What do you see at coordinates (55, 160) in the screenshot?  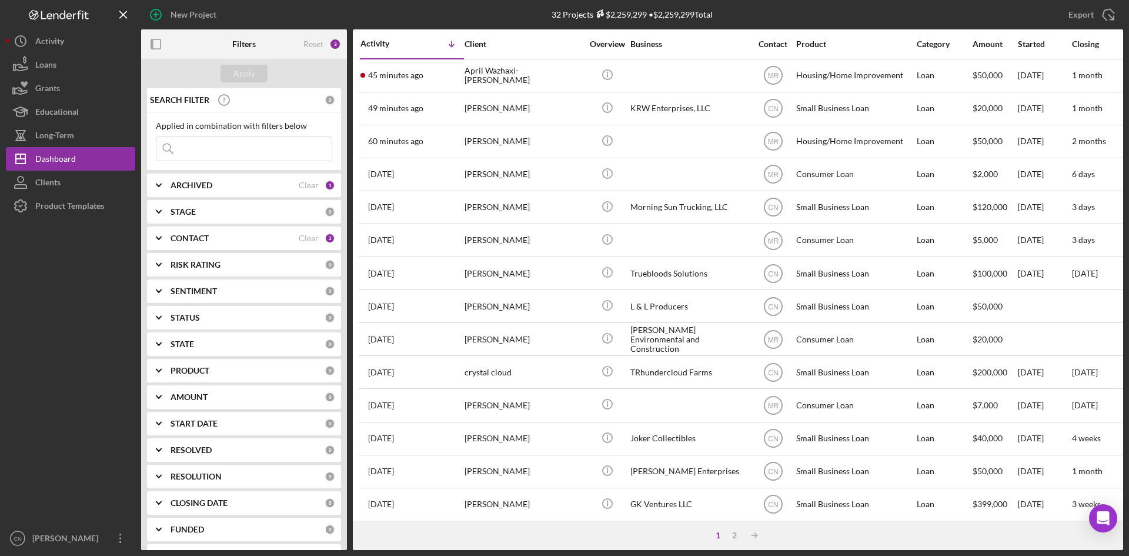 I see `div: Dashboard` at bounding box center [55, 160].